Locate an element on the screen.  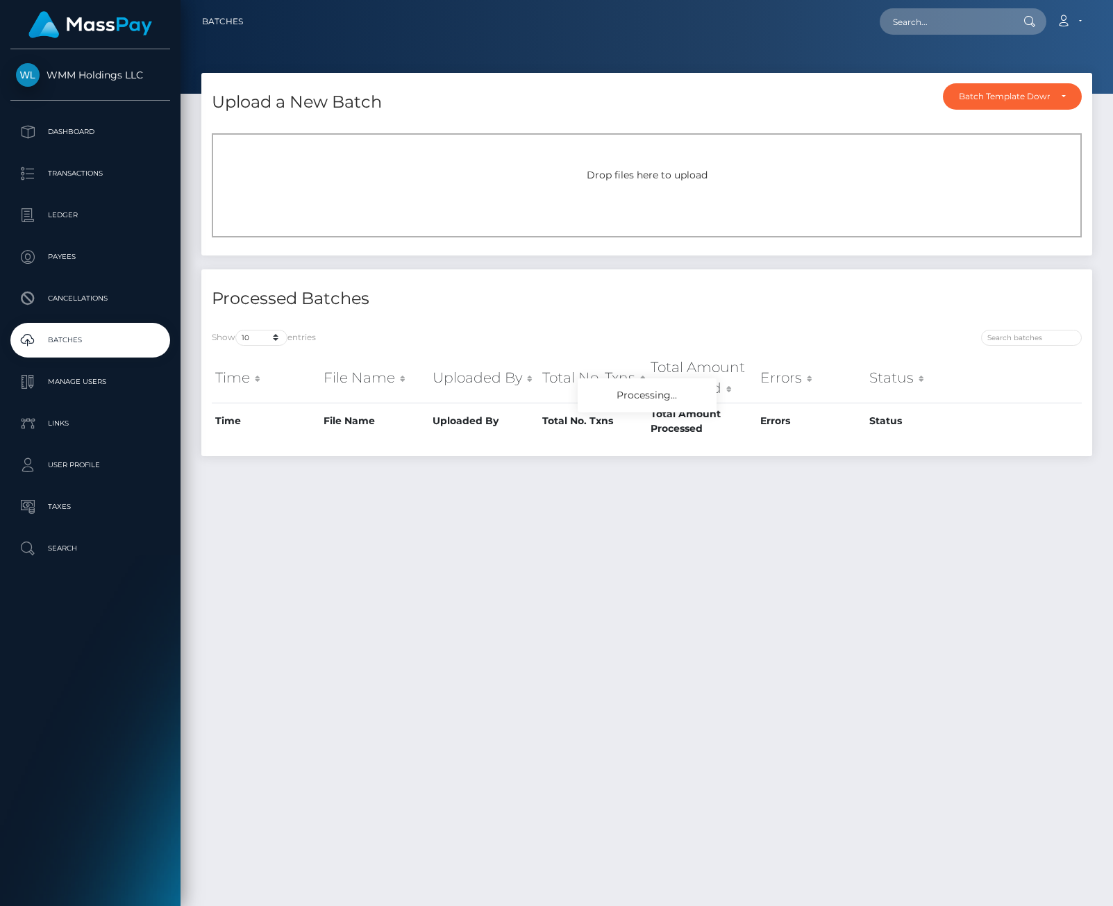
img: MassPay Logo is located at coordinates (90, 24).